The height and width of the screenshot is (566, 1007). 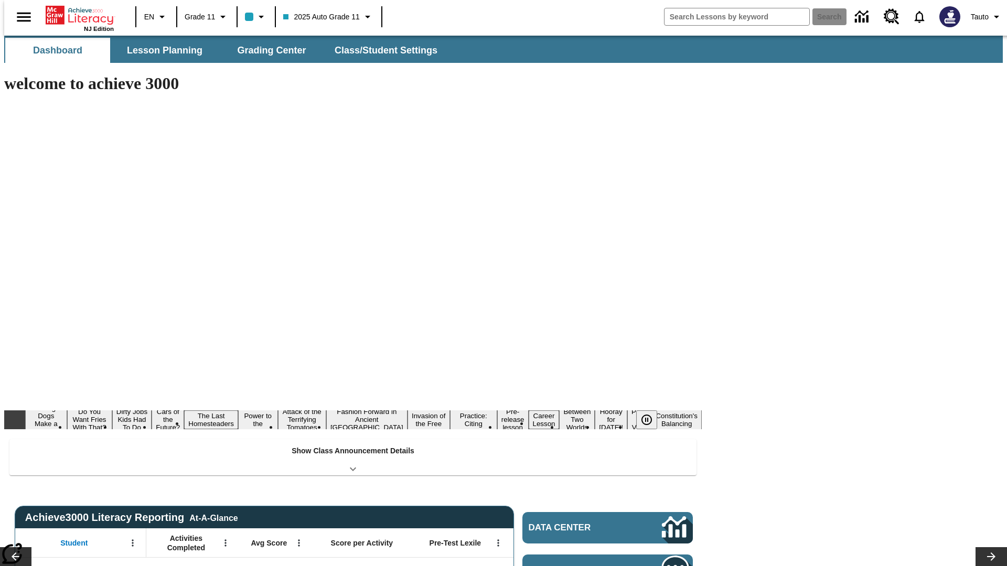 What do you see at coordinates (513, 419) in the screenshot?
I see `button: Slide 11 Pre-release lesson` at bounding box center [513, 419].